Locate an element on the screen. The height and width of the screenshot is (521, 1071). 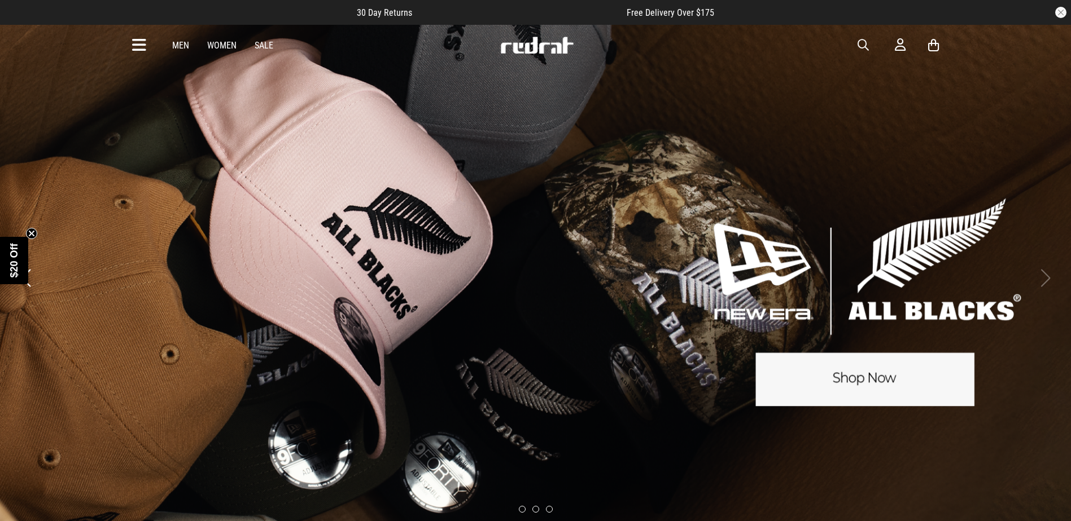
button: Close teaser is located at coordinates (32, 234).